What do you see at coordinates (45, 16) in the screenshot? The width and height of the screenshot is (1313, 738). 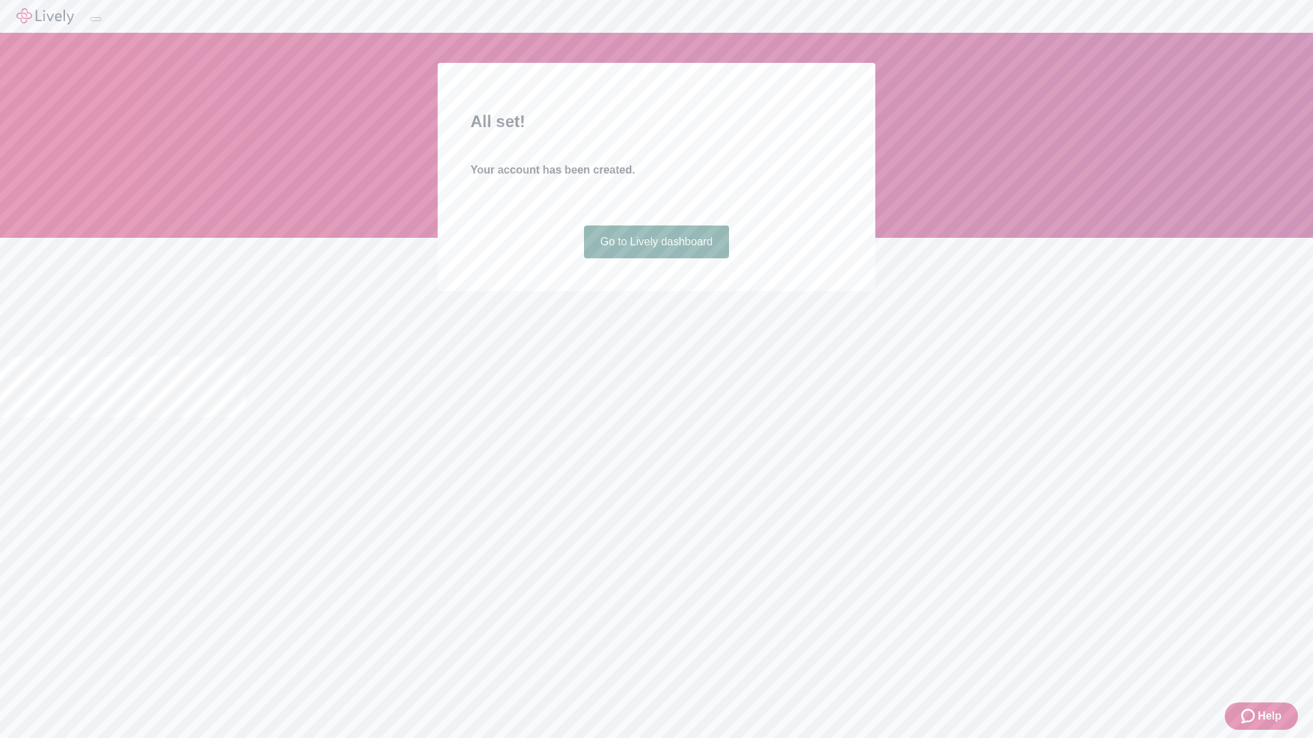 I see `img: Lively` at bounding box center [45, 16].